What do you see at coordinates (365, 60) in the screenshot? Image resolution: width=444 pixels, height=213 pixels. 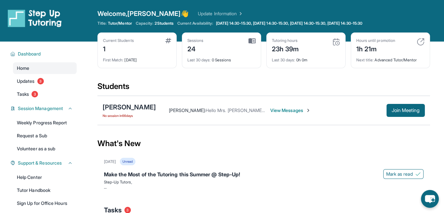 I see `span: Next title :` at bounding box center [365, 60].